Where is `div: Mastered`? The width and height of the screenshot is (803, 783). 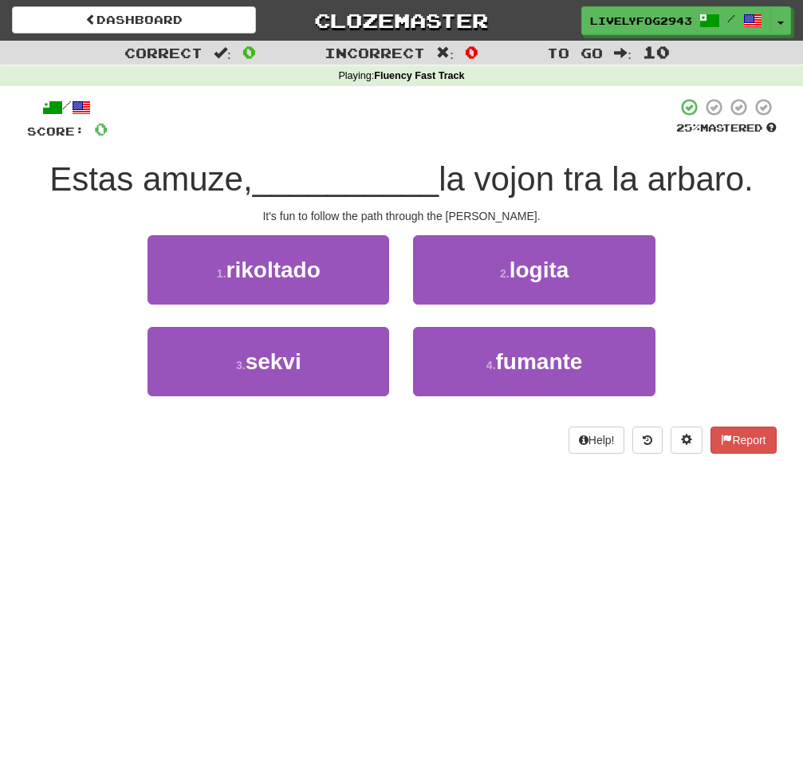 div: Mastered is located at coordinates (727, 128).